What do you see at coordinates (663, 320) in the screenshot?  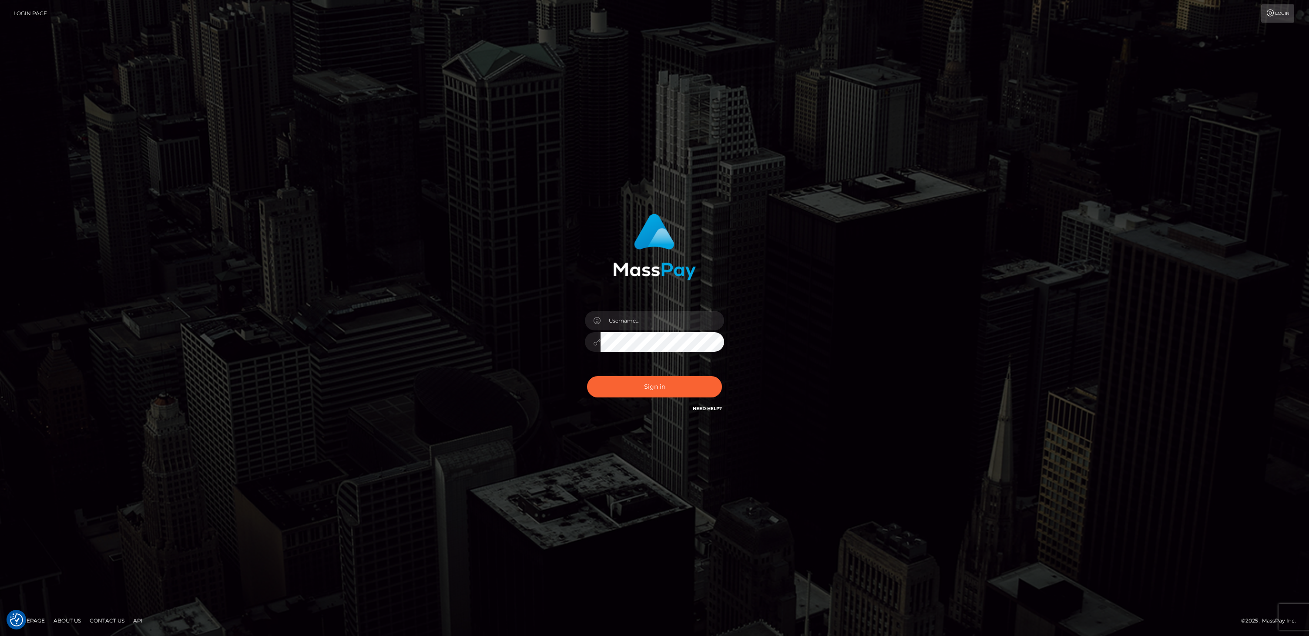 I see `input: Username...` at bounding box center [663, 320].